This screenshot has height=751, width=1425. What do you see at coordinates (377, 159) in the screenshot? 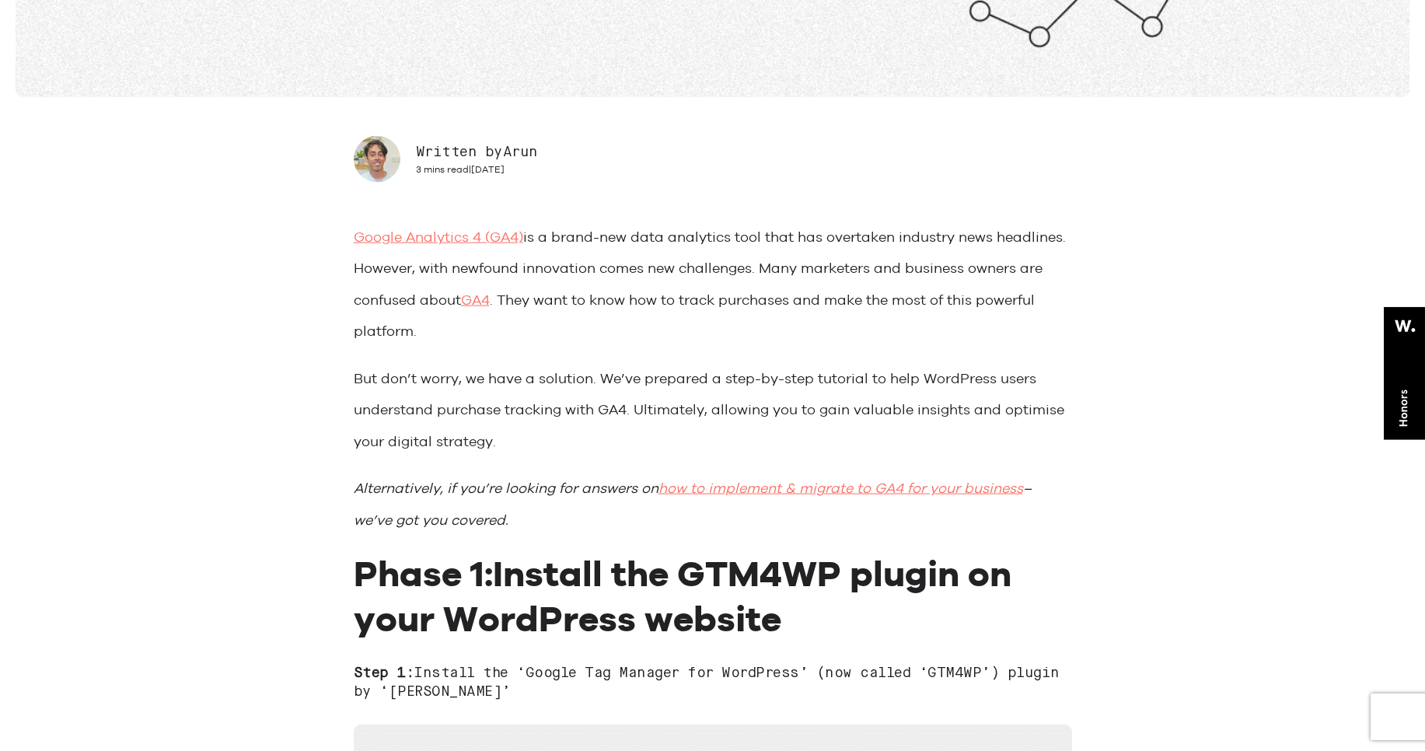
I see `img: Author: Arun` at bounding box center [377, 159].